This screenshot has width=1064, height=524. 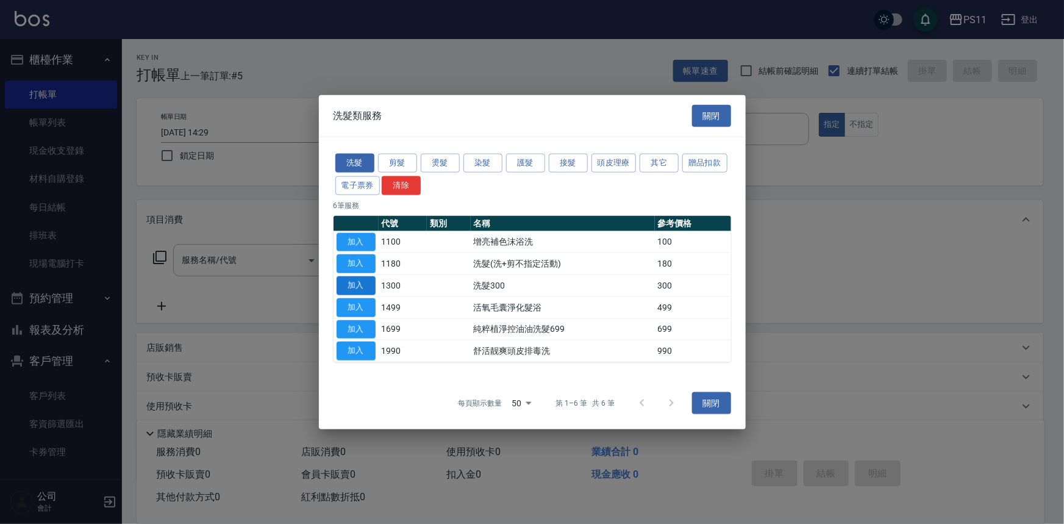 I want to click on button: 其它, so click(x=659, y=163).